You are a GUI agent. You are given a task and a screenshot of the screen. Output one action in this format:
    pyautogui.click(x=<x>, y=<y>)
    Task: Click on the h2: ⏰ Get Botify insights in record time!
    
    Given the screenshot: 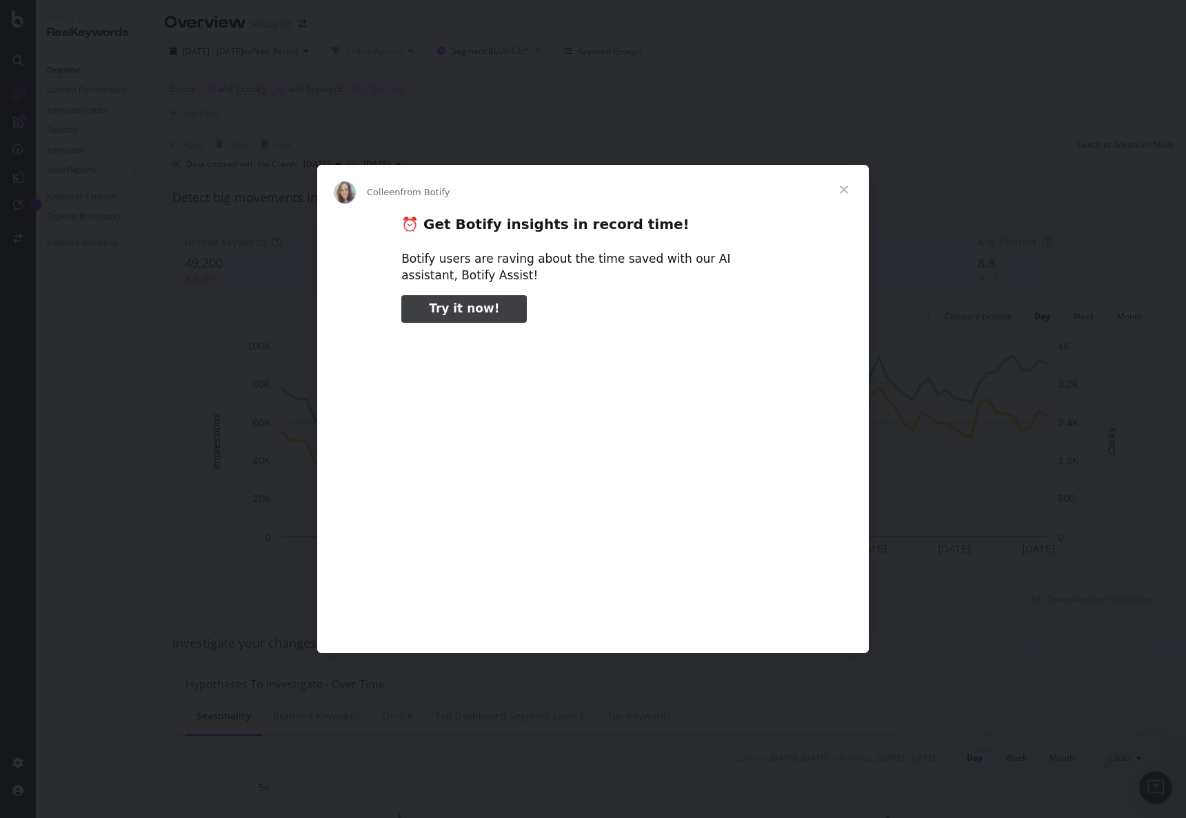 What is the action you would take?
    pyautogui.click(x=593, y=227)
    